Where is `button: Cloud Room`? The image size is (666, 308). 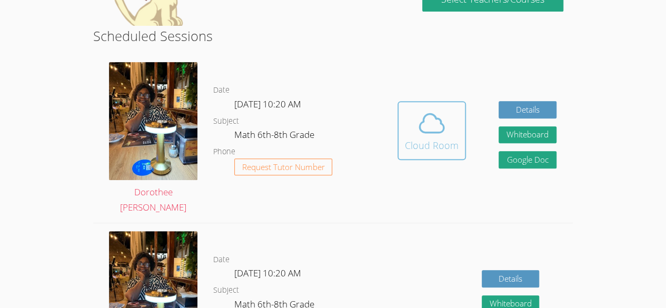 button: Cloud Room is located at coordinates (432, 131).